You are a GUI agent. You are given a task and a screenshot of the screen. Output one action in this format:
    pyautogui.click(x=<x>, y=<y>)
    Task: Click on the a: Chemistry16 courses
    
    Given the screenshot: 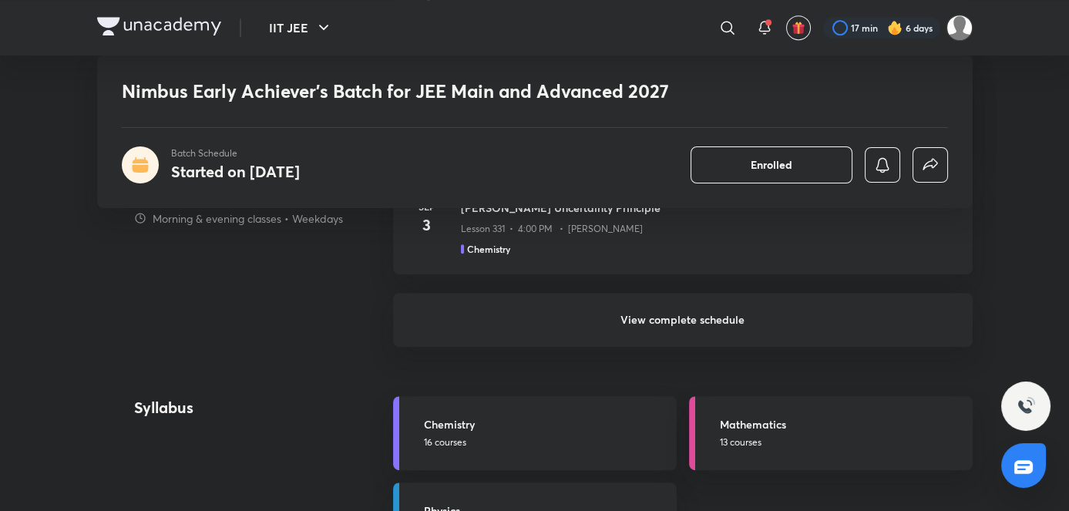 What is the action you would take?
    pyautogui.click(x=535, y=433)
    